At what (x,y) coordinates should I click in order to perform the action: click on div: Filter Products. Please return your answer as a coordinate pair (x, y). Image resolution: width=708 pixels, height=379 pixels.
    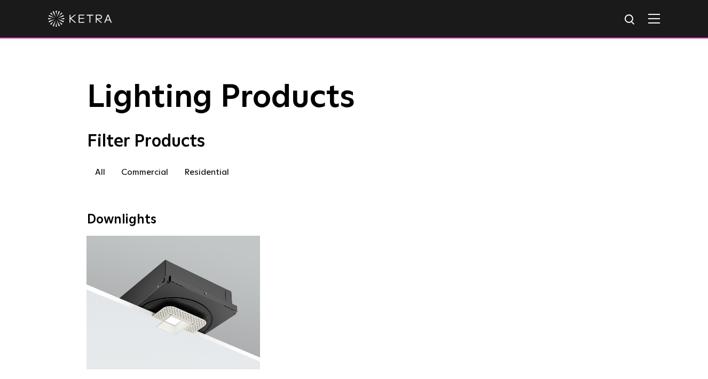
    Looking at the image, I should click on (354, 141).